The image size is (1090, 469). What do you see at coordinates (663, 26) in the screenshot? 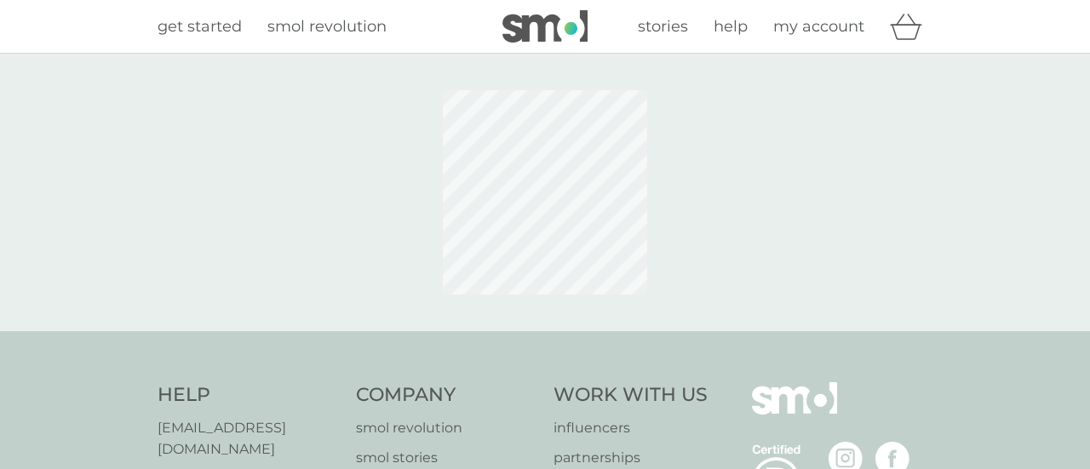
I see `span: stories` at bounding box center [663, 26].